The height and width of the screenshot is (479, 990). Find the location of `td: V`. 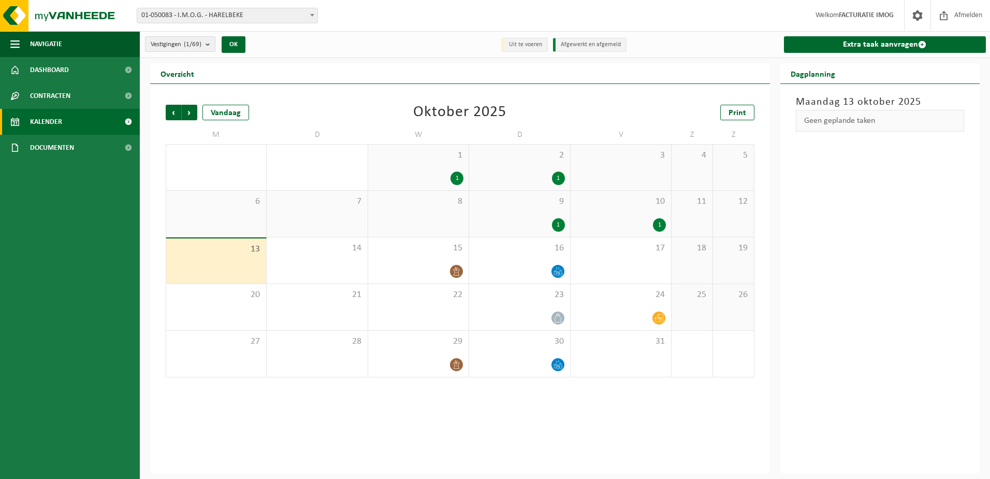

td: V is located at coordinates (621, 135).